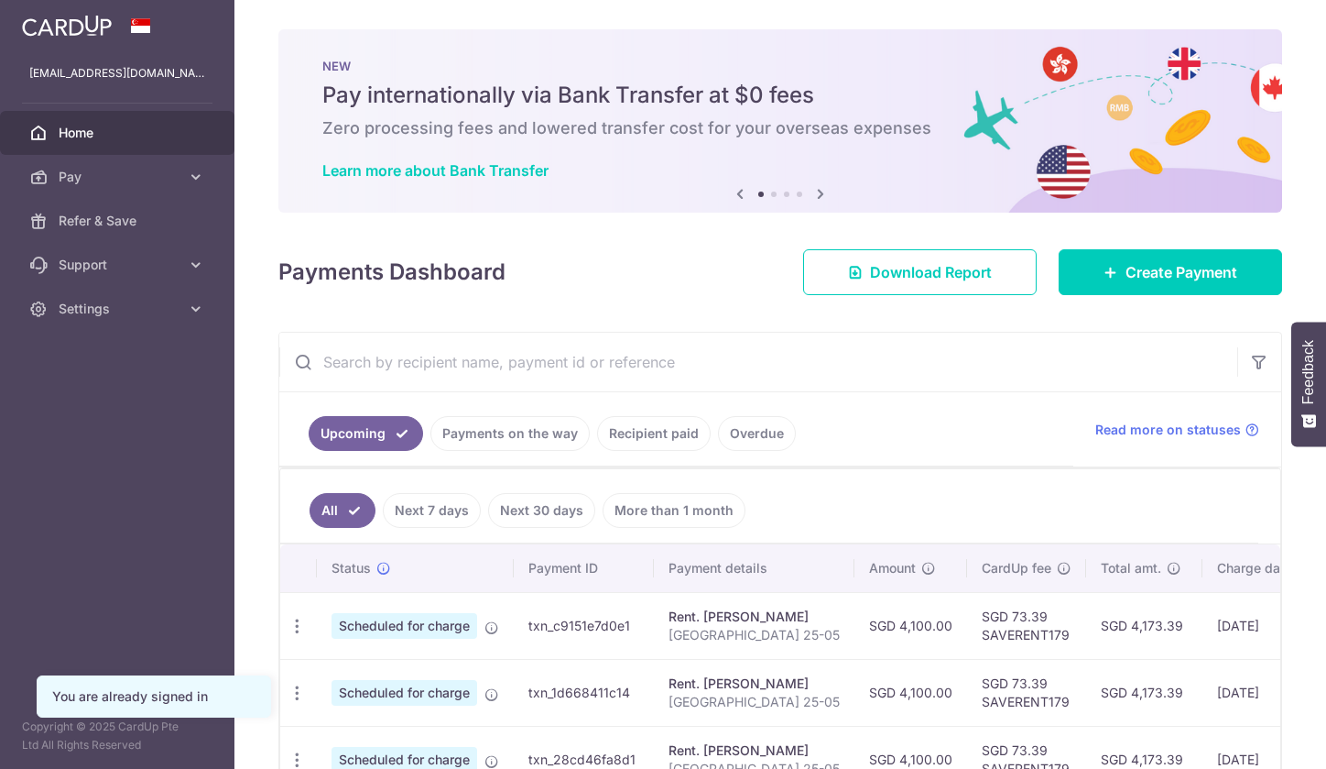 This screenshot has width=1326, height=769. I want to click on span: Support, so click(119, 265).